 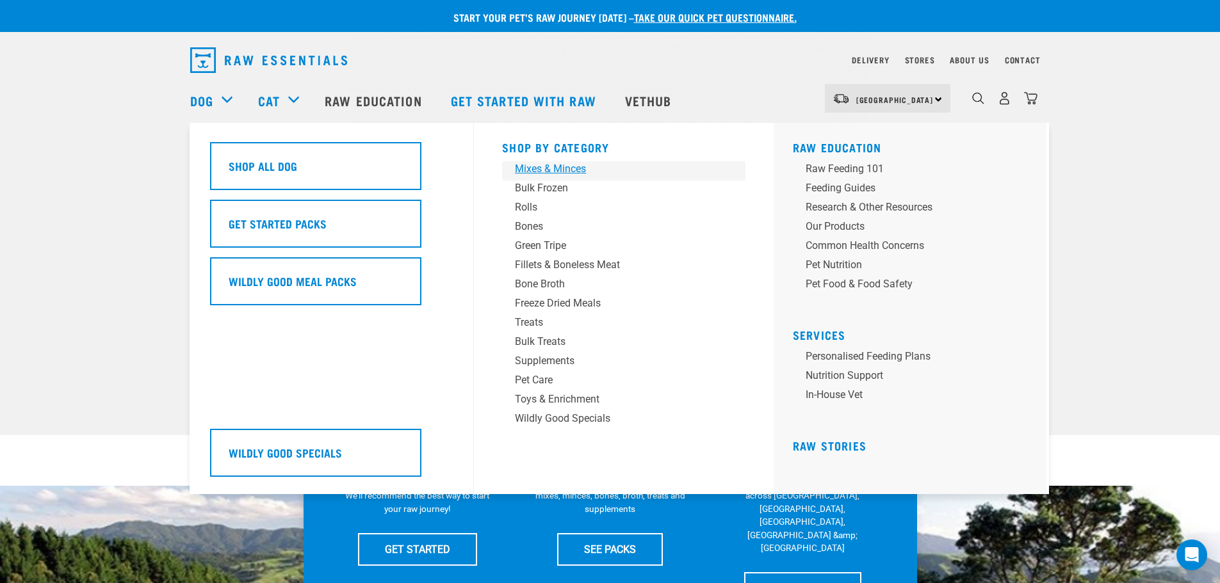 I want to click on a: Nutrition Support, so click(x=914, y=378).